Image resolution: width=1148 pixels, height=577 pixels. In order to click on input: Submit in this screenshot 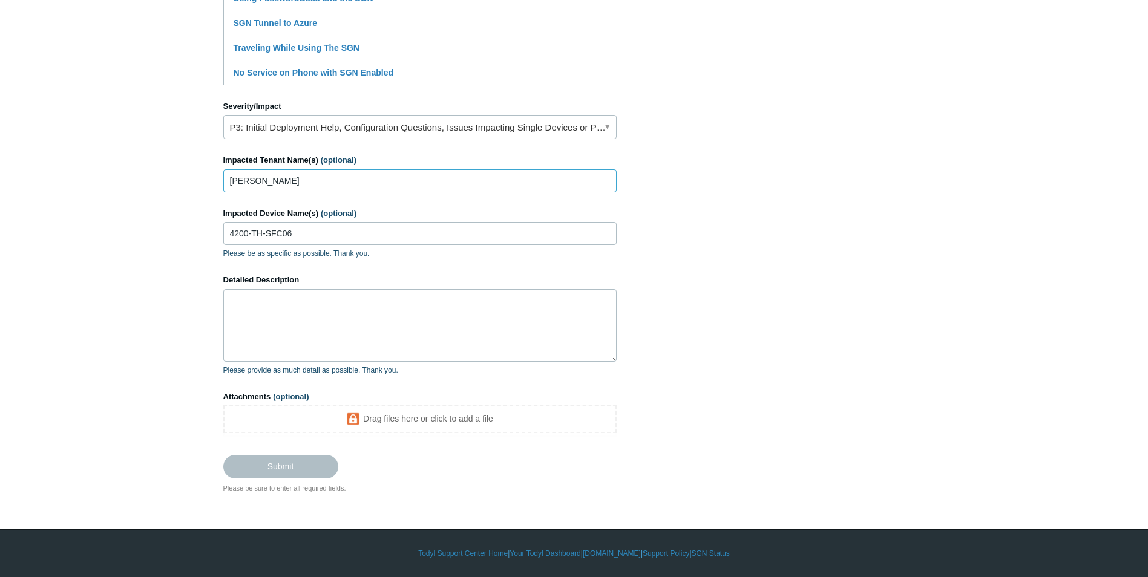, I will do `click(281, 467)`.